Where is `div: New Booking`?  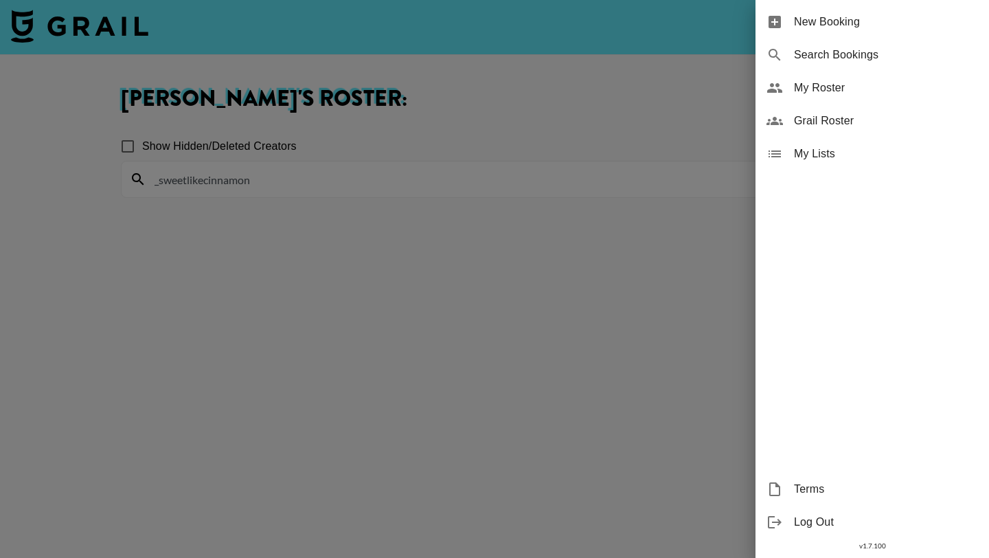 div: New Booking is located at coordinates (872, 22).